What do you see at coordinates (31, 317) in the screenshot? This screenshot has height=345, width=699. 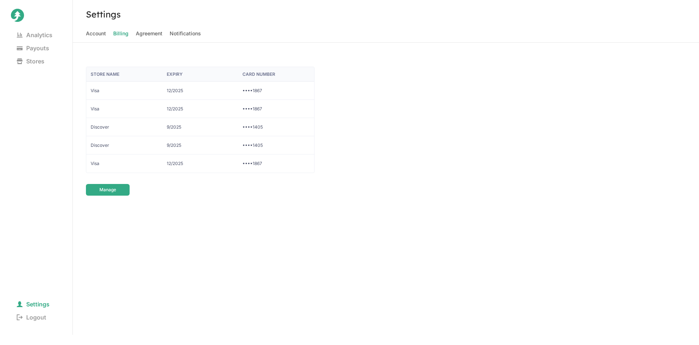 I see `span: Logout` at bounding box center [31, 317].